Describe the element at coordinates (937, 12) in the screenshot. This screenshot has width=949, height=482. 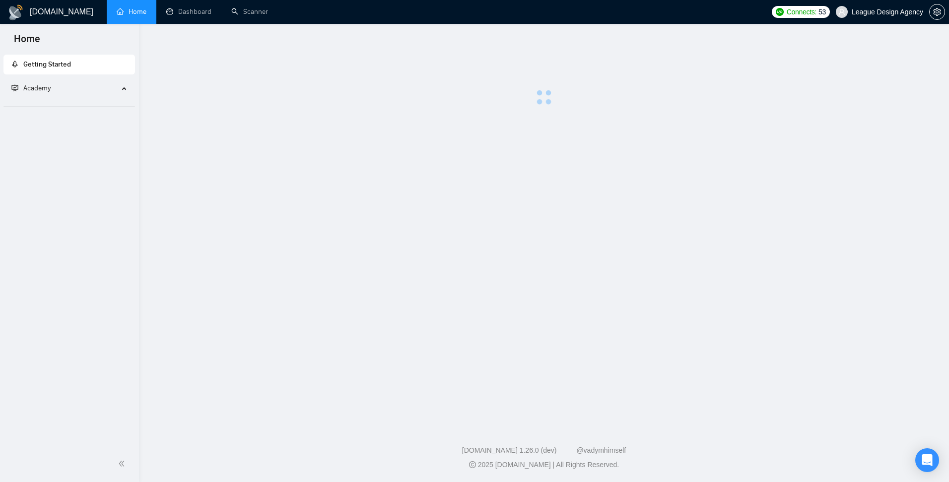
I see `span: setting` at that location.